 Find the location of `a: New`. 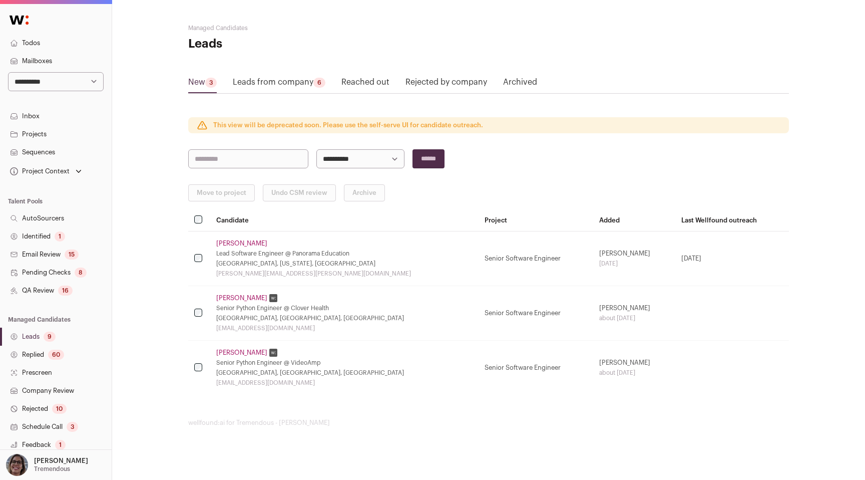

a: New is located at coordinates (202, 84).